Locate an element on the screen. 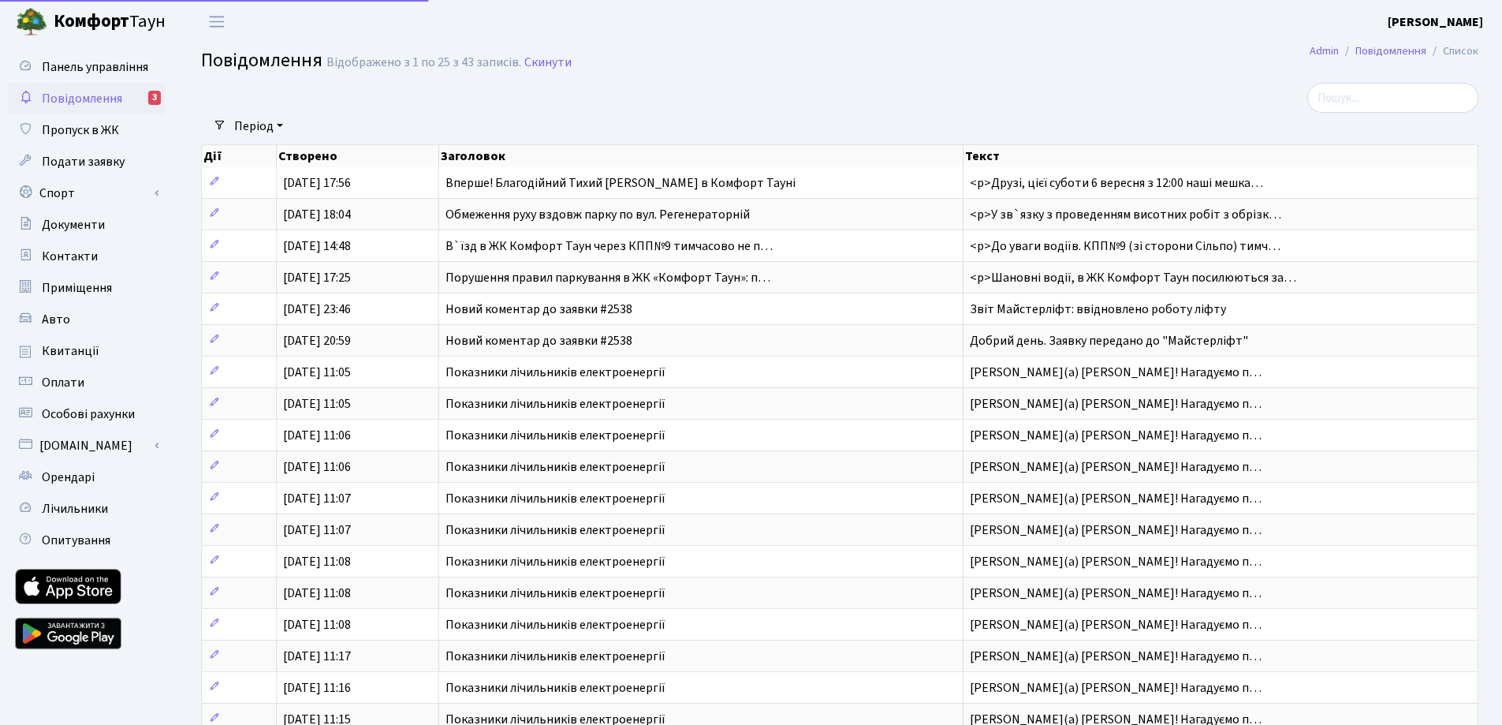 This screenshot has height=725, width=1502. li: Список is located at coordinates (1452, 51).